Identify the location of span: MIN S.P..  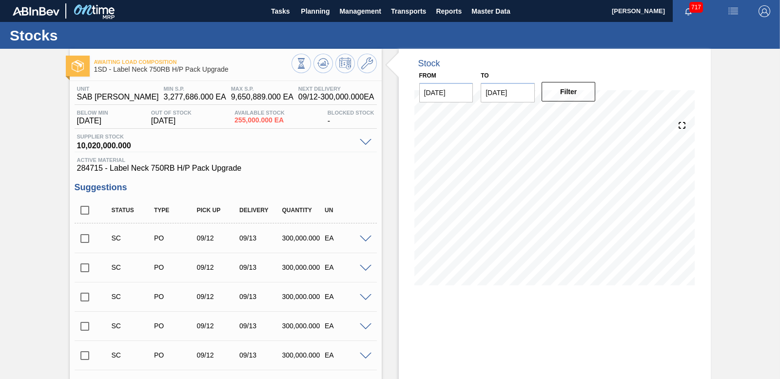
(195, 89).